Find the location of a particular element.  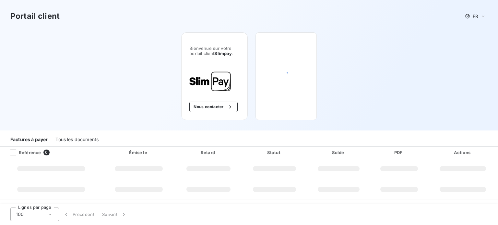

div: Statut is located at coordinates (274, 153).